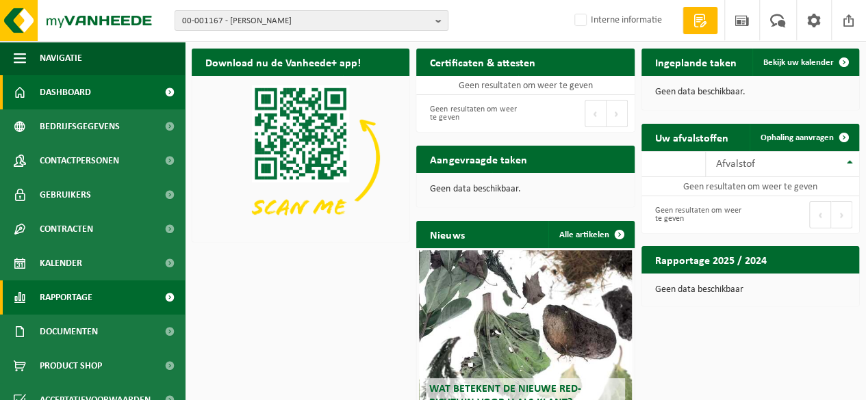 The width and height of the screenshot is (866, 400). I want to click on a: Ophaling aanvragen, so click(803, 138).